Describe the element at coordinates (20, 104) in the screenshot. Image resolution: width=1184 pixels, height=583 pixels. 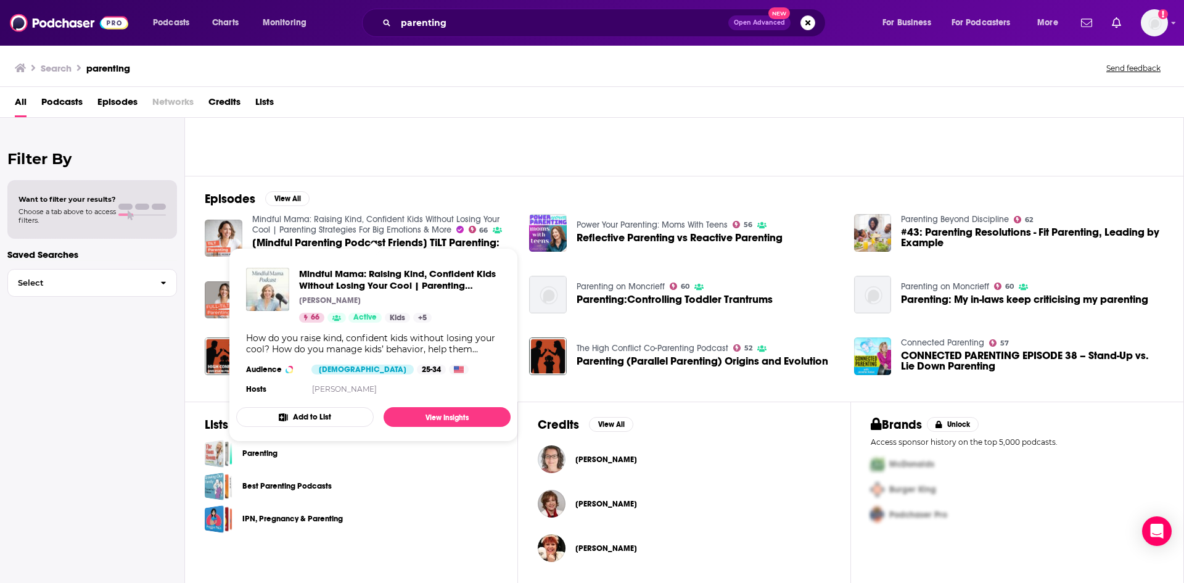
I see `span: All` at that location.